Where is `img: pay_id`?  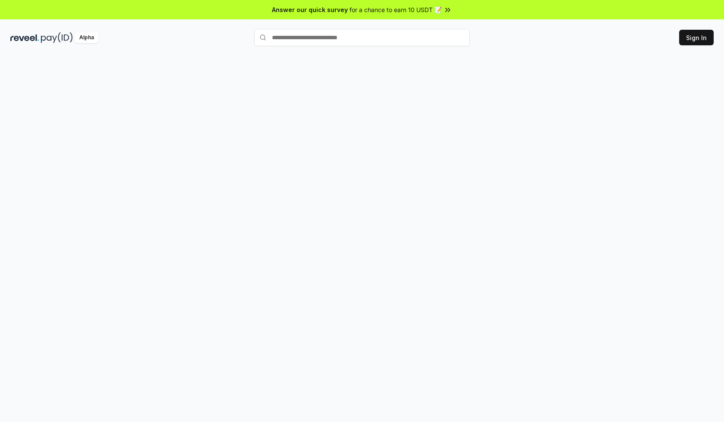 img: pay_id is located at coordinates (57, 38).